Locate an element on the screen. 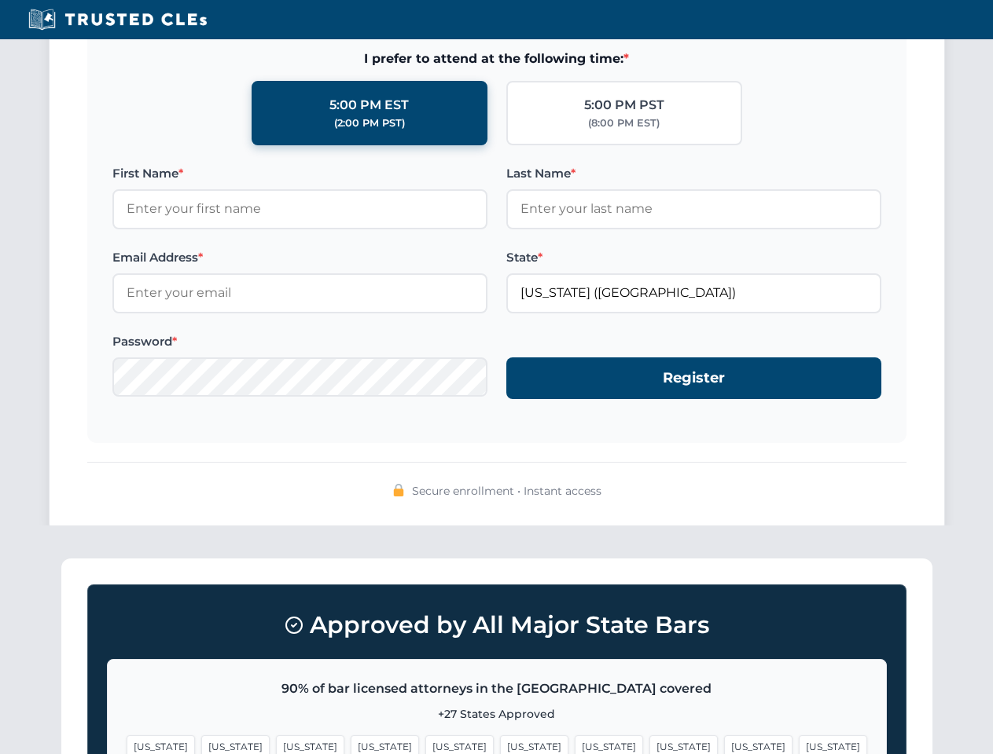 This screenshot has width=993, height=754. input: Enter your last name is located at coordinates (693, 209).